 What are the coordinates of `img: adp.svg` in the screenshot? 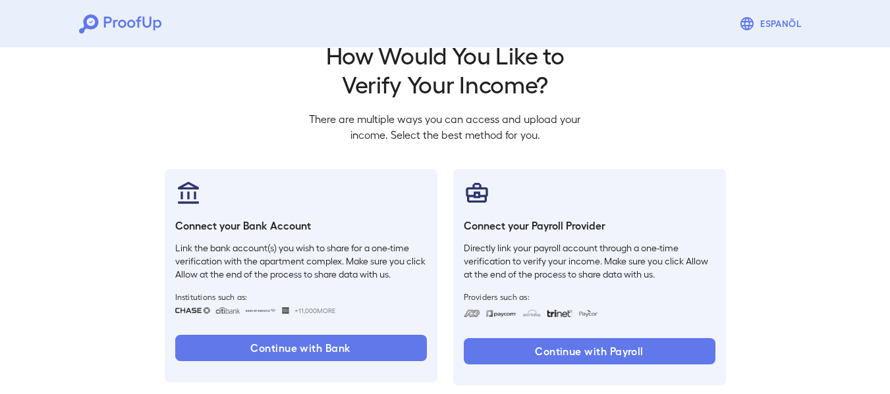 It's located at (472, 313).